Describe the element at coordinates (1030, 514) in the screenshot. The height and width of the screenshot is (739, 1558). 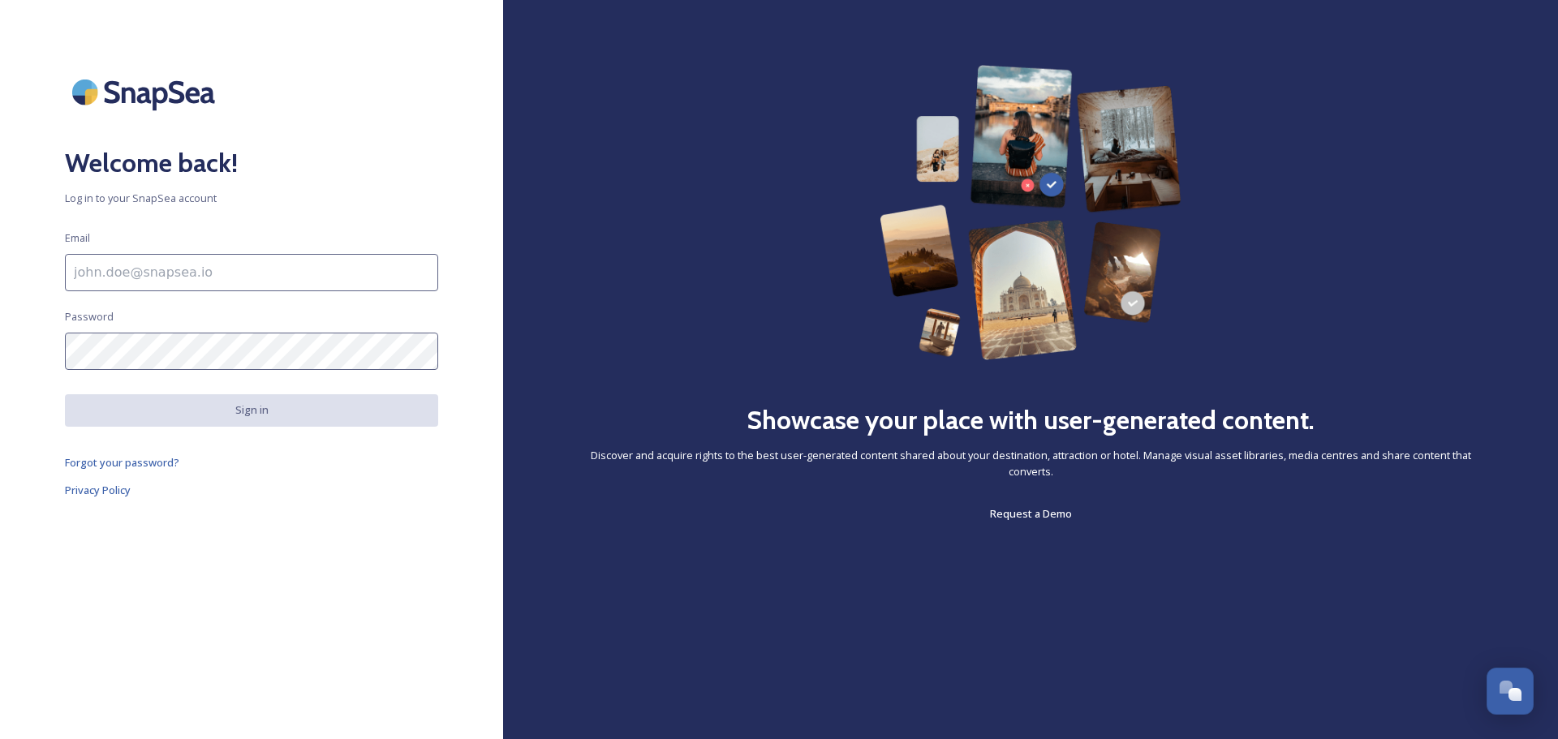
I see `span: Request a Demo` at that location.